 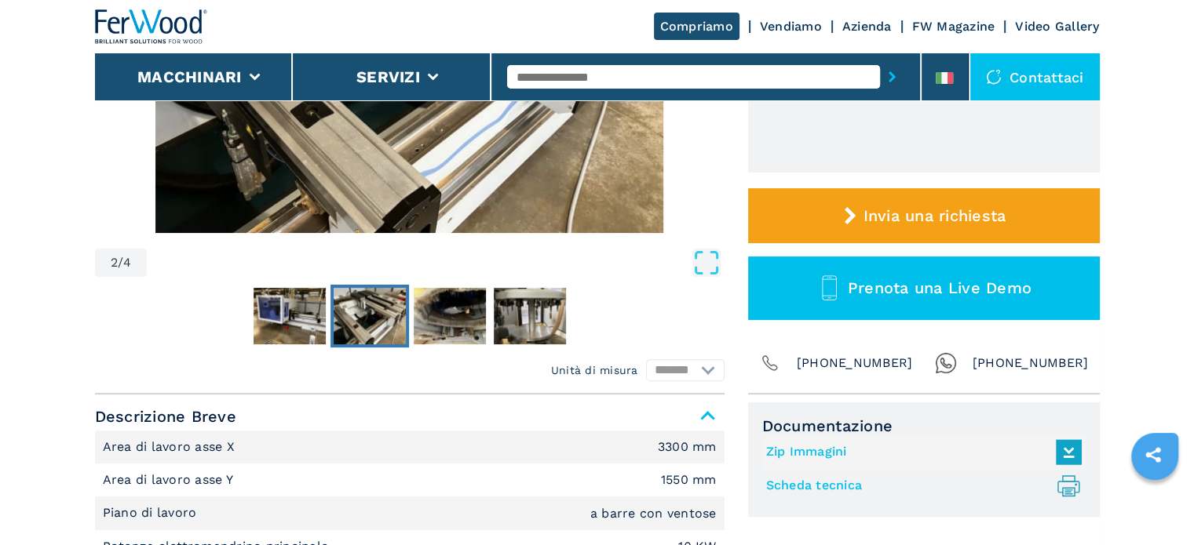 I want to click on button: Go to Slide 1, so click(x=290, y=316).